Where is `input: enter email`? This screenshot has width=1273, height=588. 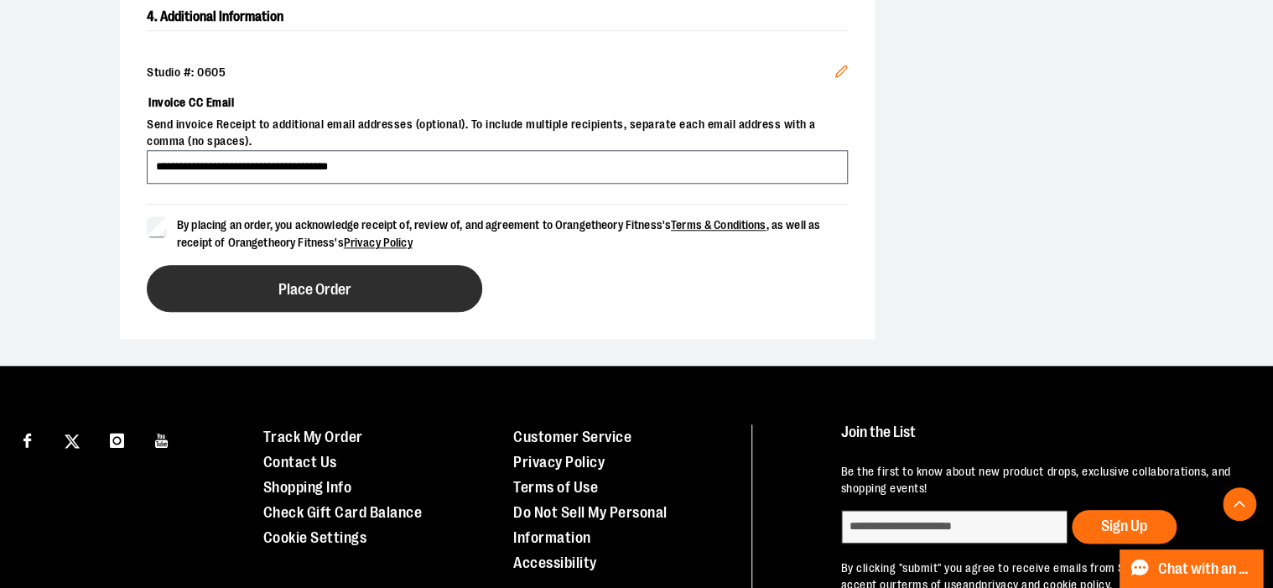 input: enter email is located at coordinates (955, 527).